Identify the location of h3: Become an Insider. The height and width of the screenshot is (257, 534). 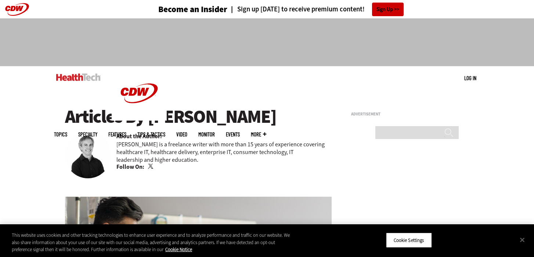
(193, 9).